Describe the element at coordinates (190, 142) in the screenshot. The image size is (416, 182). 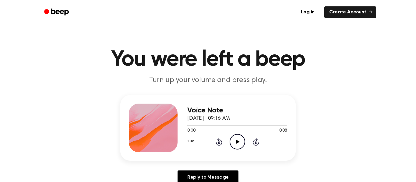
I see `button: 1.0x` at that location.